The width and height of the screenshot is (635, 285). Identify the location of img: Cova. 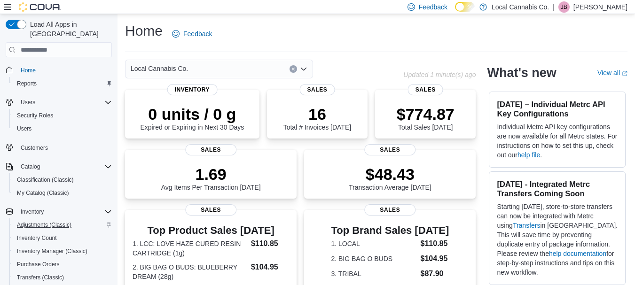
(40, 7).